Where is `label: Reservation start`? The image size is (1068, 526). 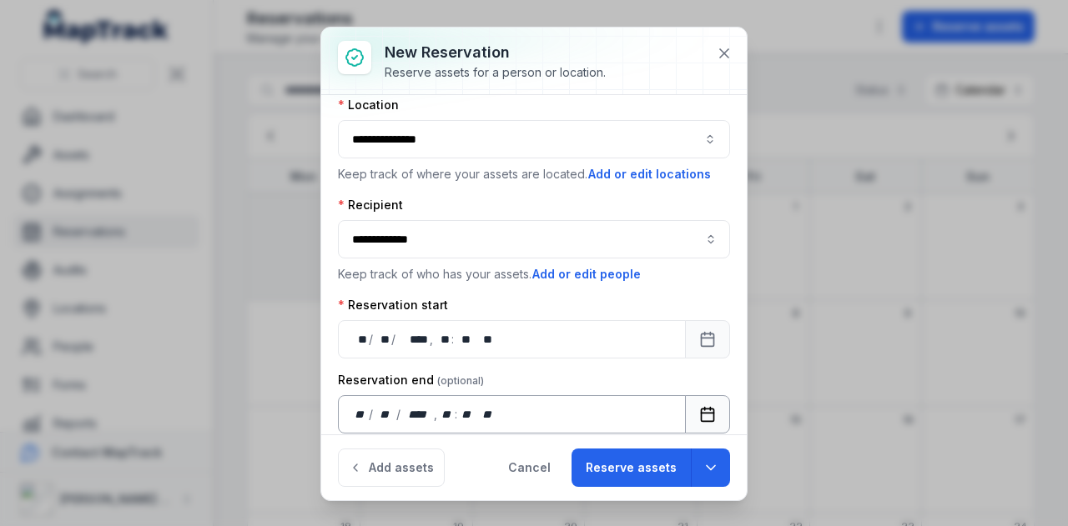
label: Reservation start is located at coordinates (393, 305).